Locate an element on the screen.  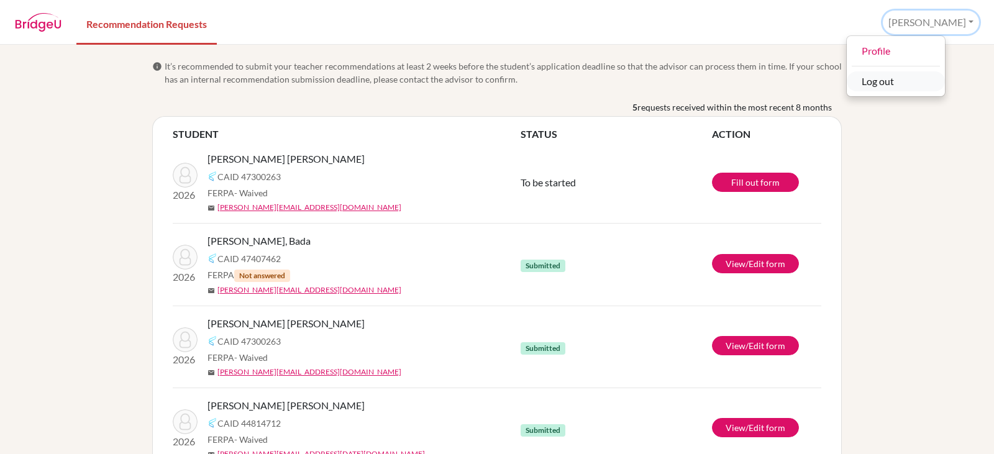
a: Profile is located at coordinates (896, 51).